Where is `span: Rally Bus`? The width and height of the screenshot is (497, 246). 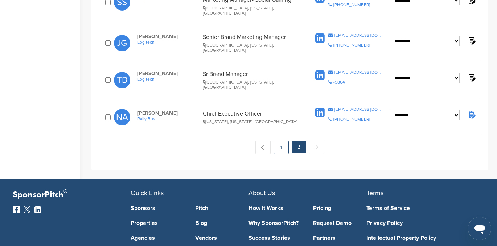
span: Rally Bus is located at coordinates (168, 119).